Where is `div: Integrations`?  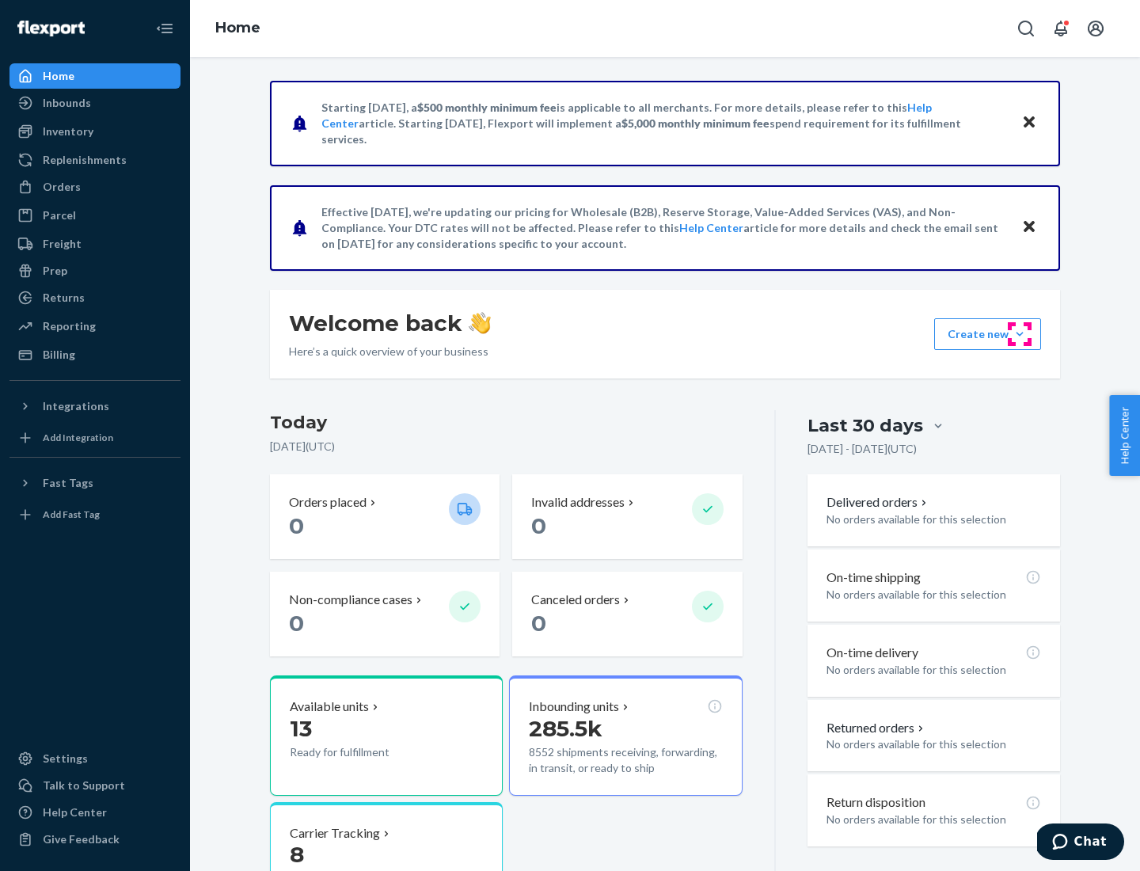 div: Integrations is located at coordinates (76, 406).